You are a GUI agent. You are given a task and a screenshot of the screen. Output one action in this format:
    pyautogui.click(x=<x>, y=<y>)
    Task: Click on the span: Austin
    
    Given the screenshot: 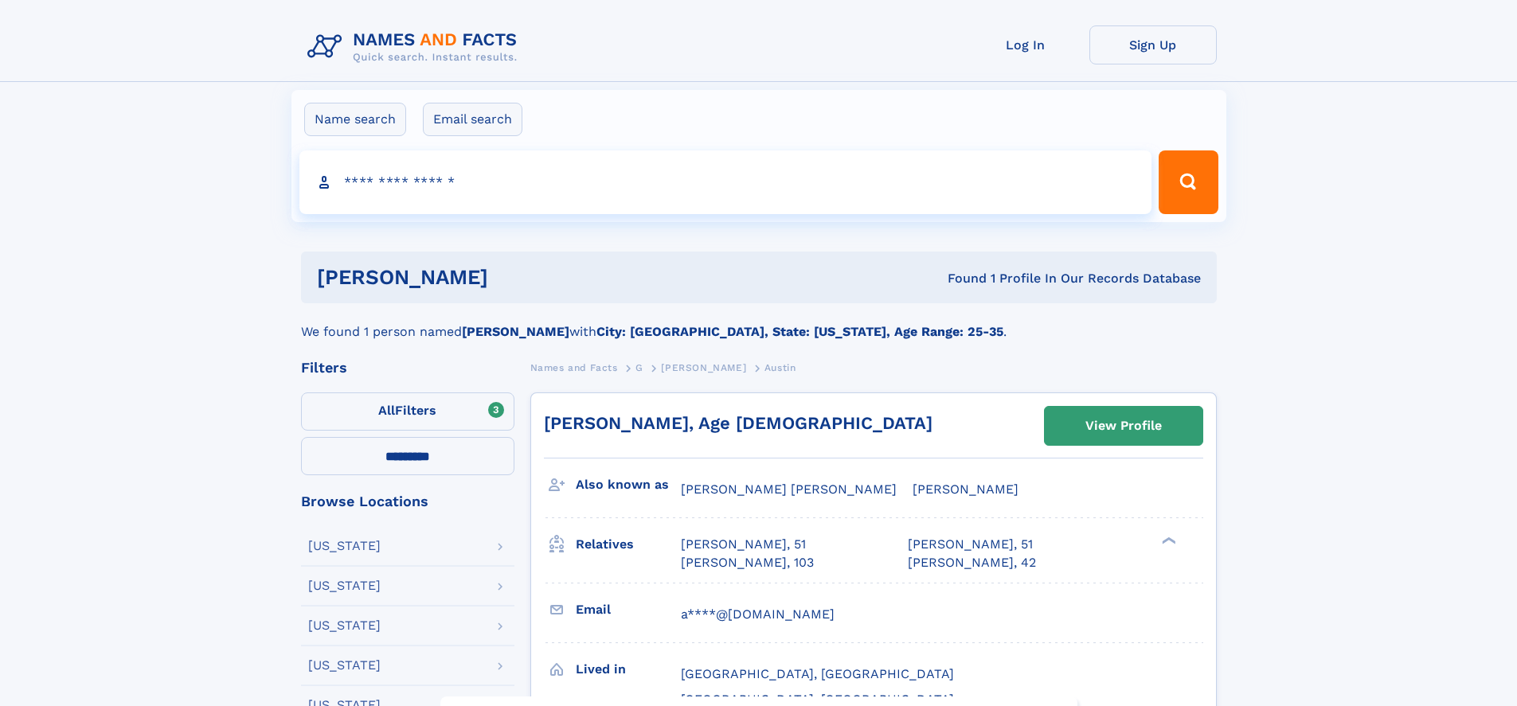 What is the action you would take?
    pyautogui.click(x=780, y=368)
    